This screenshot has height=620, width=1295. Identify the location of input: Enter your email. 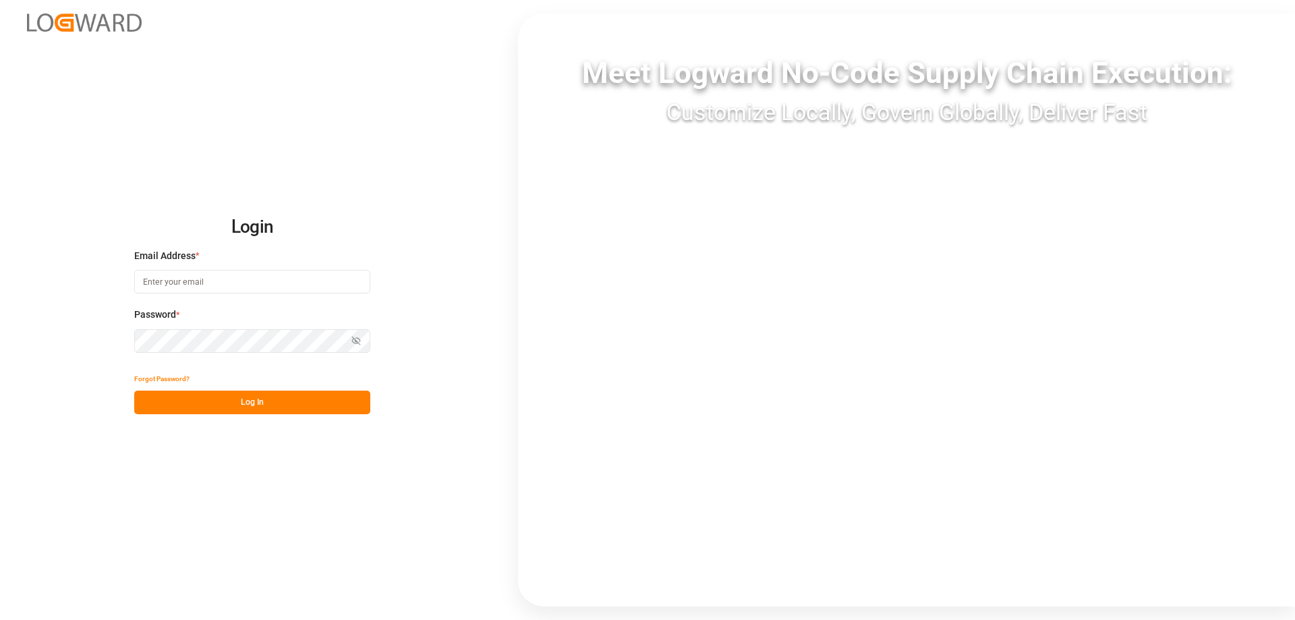
(252, 281).